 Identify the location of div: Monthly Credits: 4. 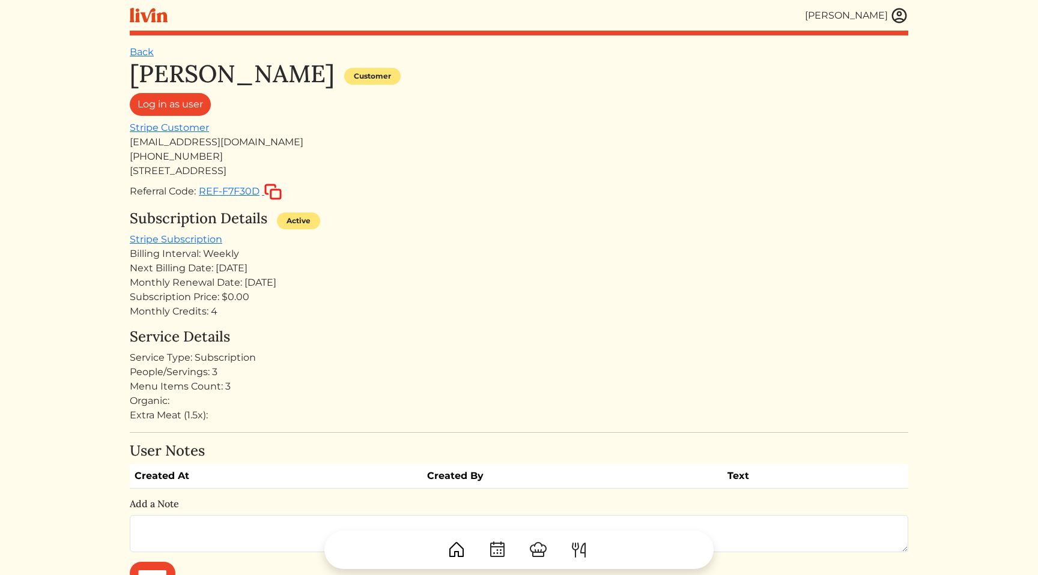
(519, 312).